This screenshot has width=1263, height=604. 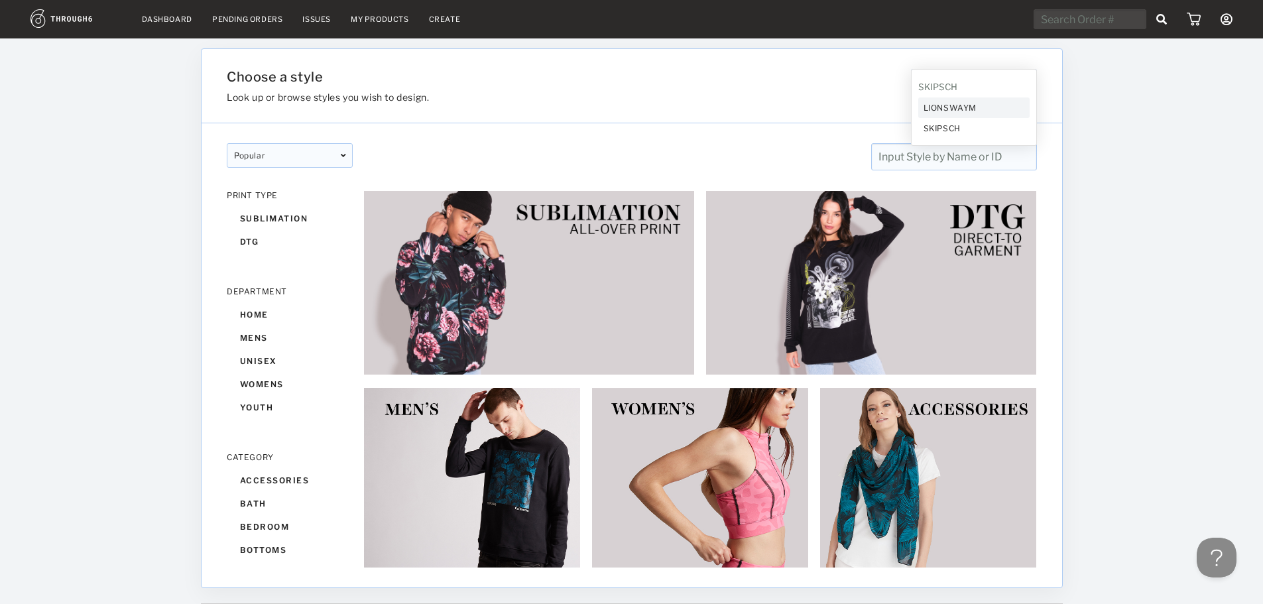 I want to click on a: My Products, so click(x=380, y=19).